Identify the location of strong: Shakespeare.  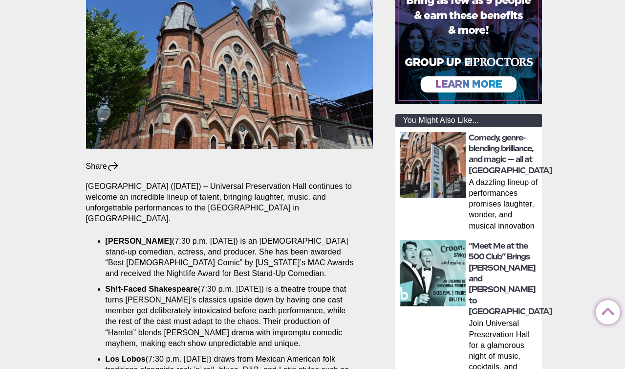
(173, 288).